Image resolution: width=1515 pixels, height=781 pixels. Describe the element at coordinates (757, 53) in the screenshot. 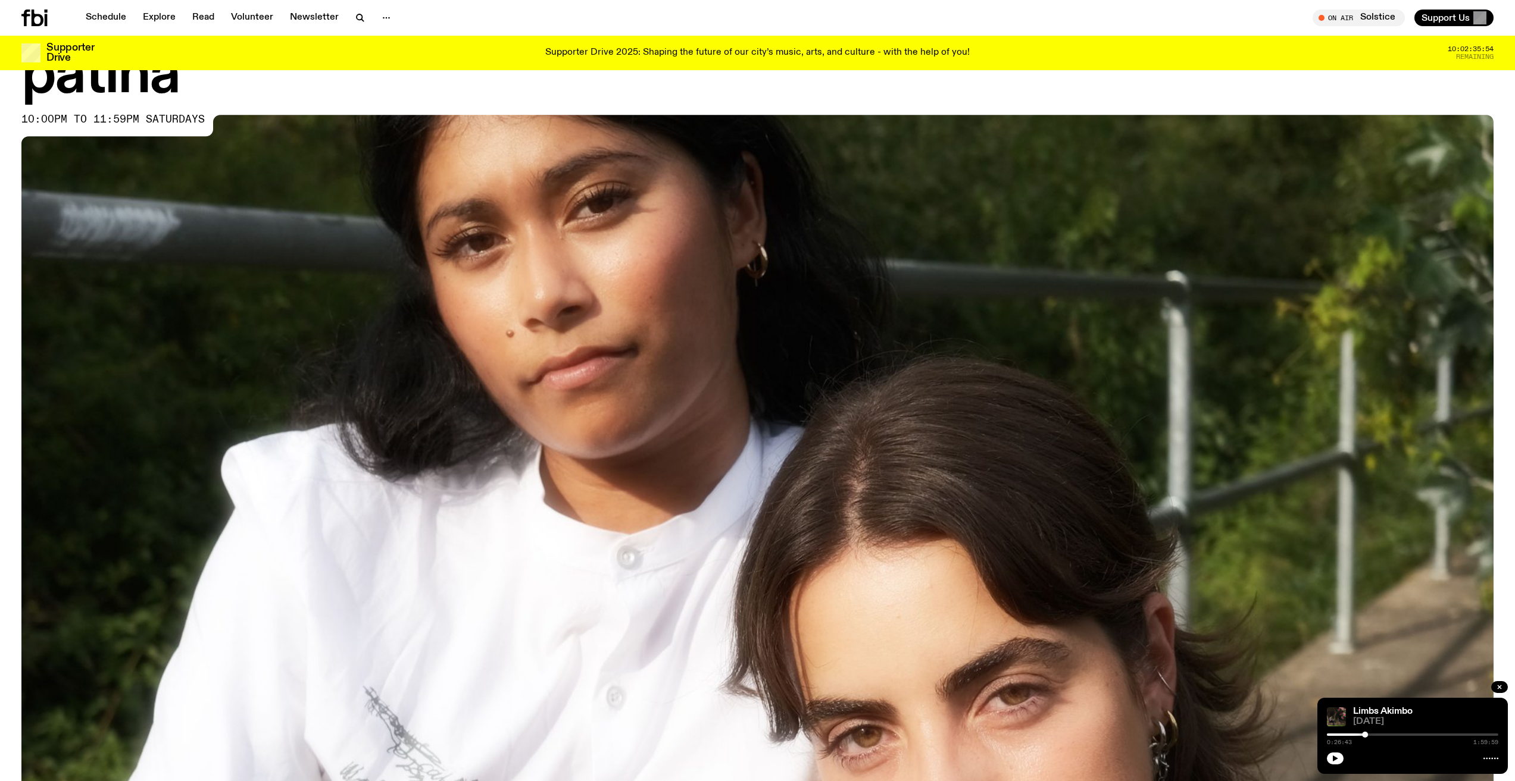

I see `p: Supporter Drive 2025: Shaping the future of our city’s music, arts, and culture - with the help o...` at that location.